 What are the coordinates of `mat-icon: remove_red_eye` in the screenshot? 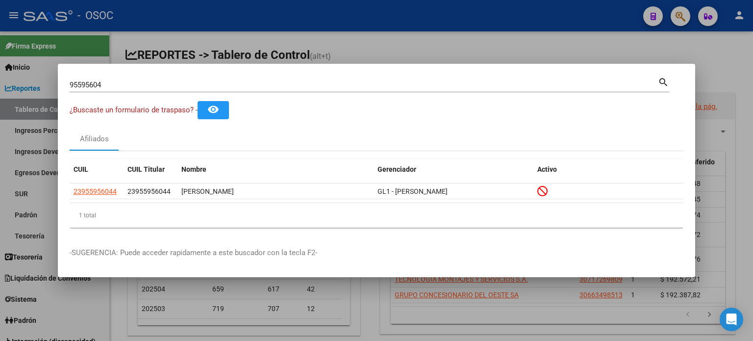 It's located at (213, 109).